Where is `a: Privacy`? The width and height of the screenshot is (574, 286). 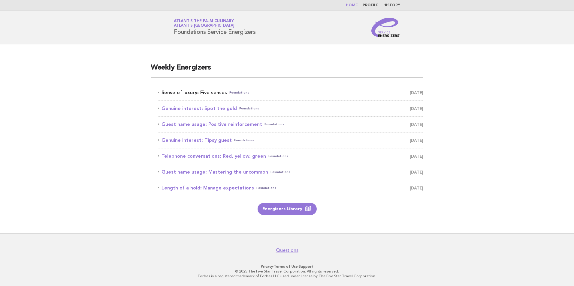 a: Privacy is located at coordinates (267, 267).